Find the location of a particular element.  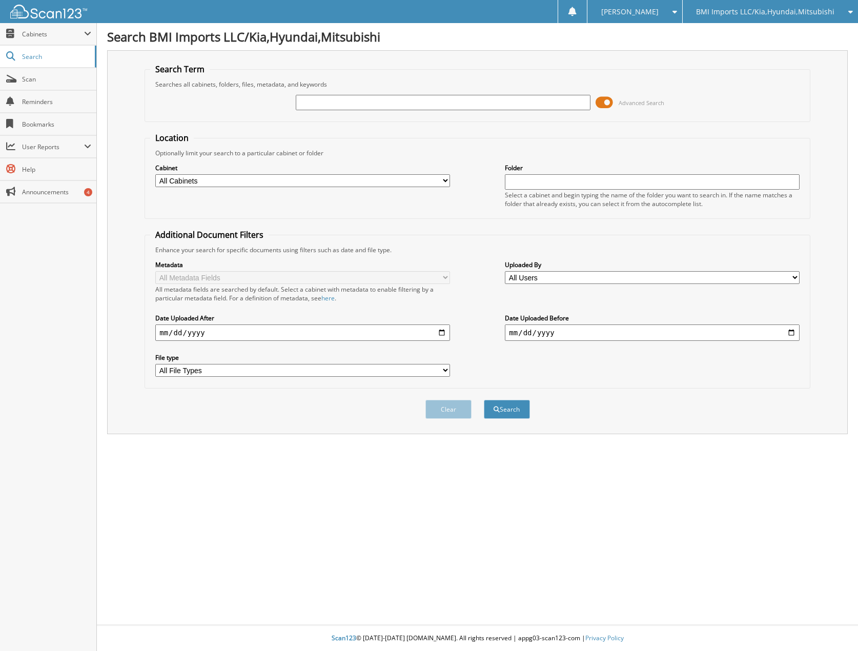

span: Help is located at coordinates (56, 169).